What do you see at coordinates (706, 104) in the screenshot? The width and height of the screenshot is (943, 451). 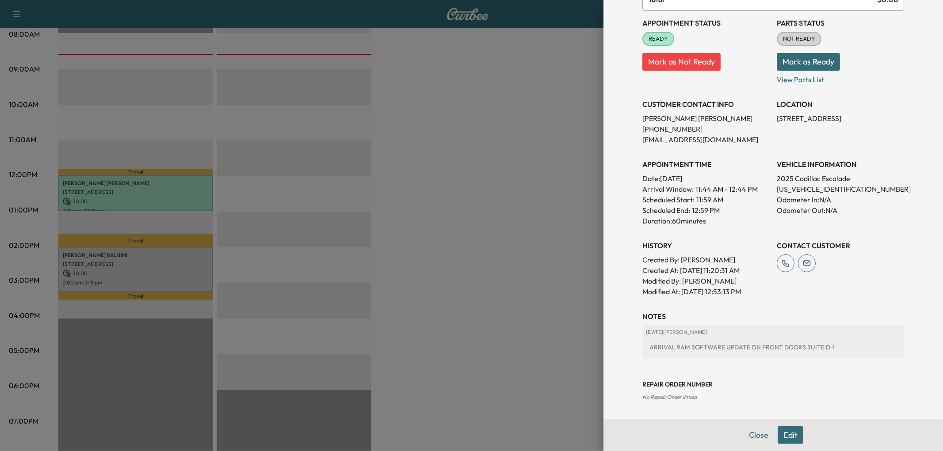 I see `h3: CUSTOMER CONTACT INFO` at bounding box center [706, 104].